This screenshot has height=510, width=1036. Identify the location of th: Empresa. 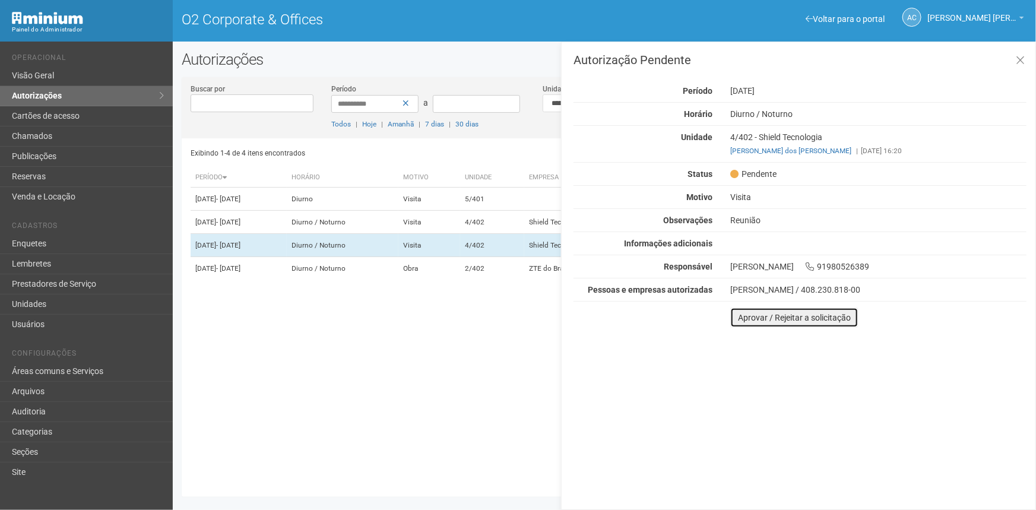
(636, 177).